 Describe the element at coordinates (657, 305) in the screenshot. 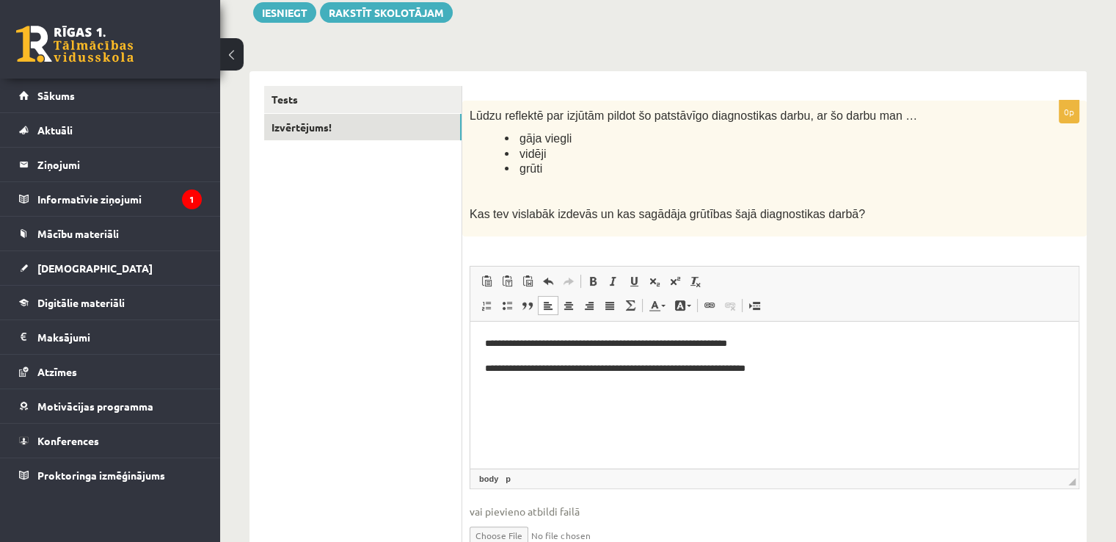

I see `a: Text Color` at that location.